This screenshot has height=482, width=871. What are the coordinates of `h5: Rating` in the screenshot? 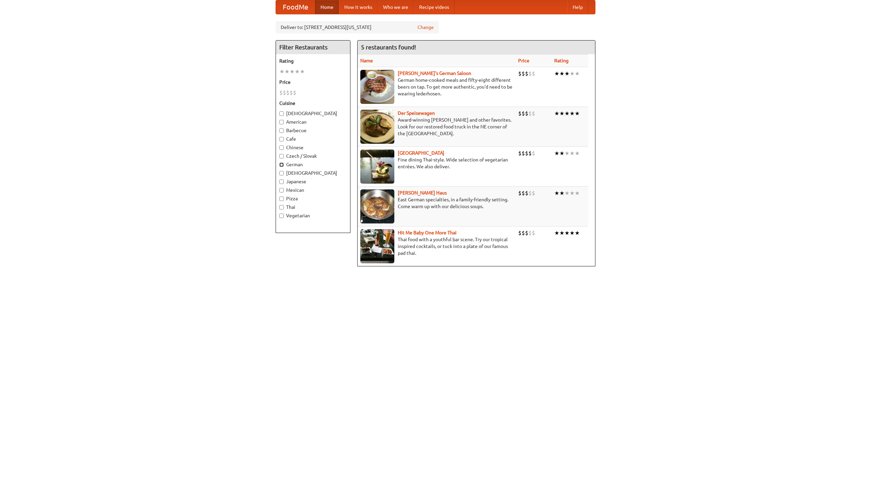 It's located at (313, 61).